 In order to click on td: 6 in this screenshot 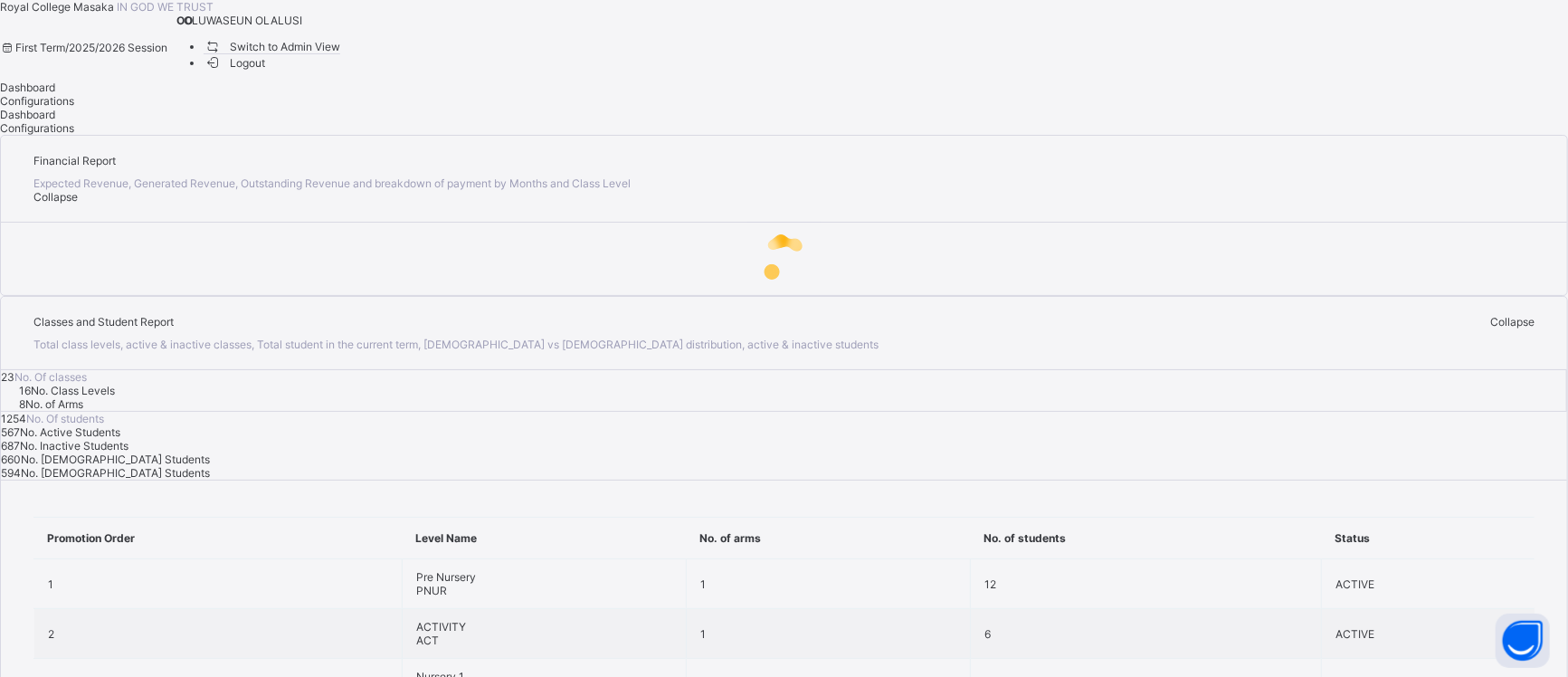, I will do `click(1146, 633)`.